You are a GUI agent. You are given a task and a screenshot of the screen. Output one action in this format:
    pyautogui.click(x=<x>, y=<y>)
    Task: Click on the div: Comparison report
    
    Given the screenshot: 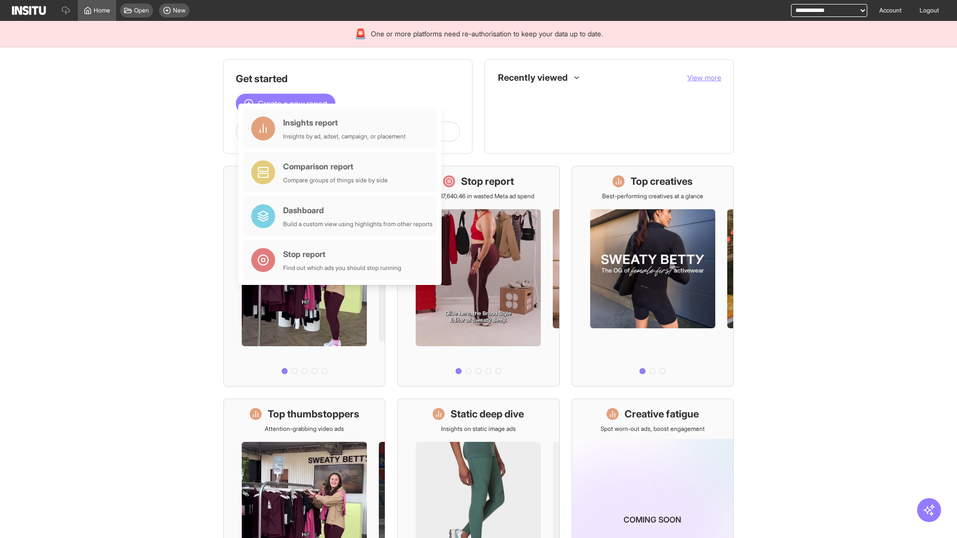 What is the action you would take?
    pyautogui.click(x=335, y=166)
    